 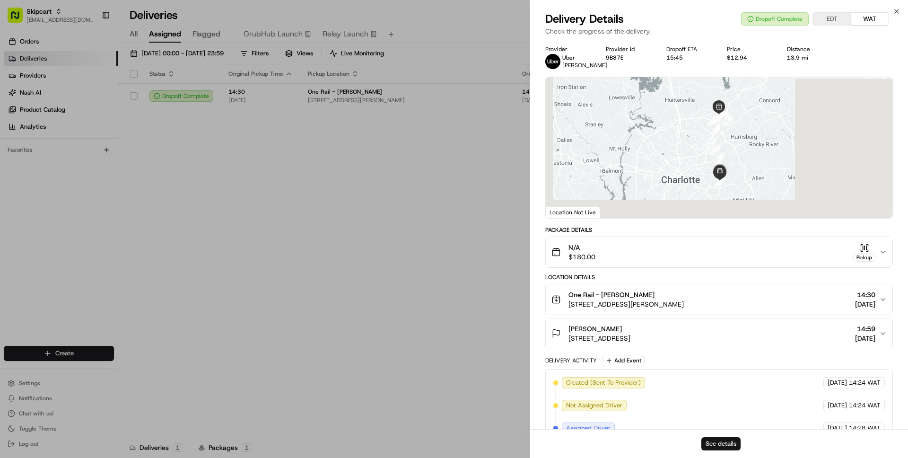 What do you see at coordinates (775, 19) in the screenshot?
I see `button: Dropoff Complete` at bounding box center [775, 19].